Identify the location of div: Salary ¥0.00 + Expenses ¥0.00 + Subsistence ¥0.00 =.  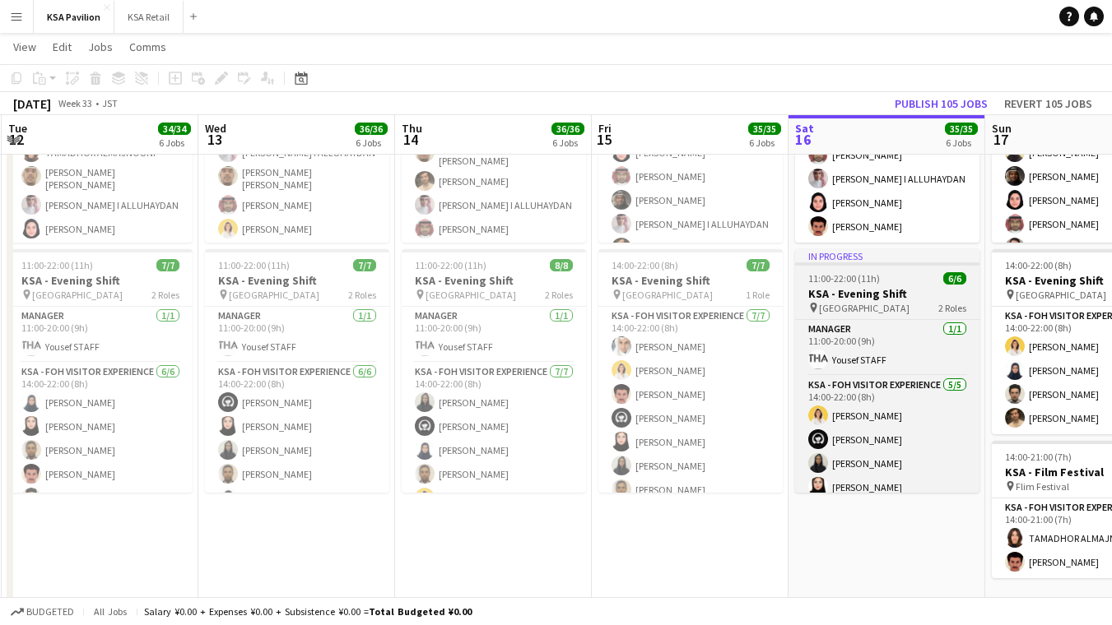
(308, 611).